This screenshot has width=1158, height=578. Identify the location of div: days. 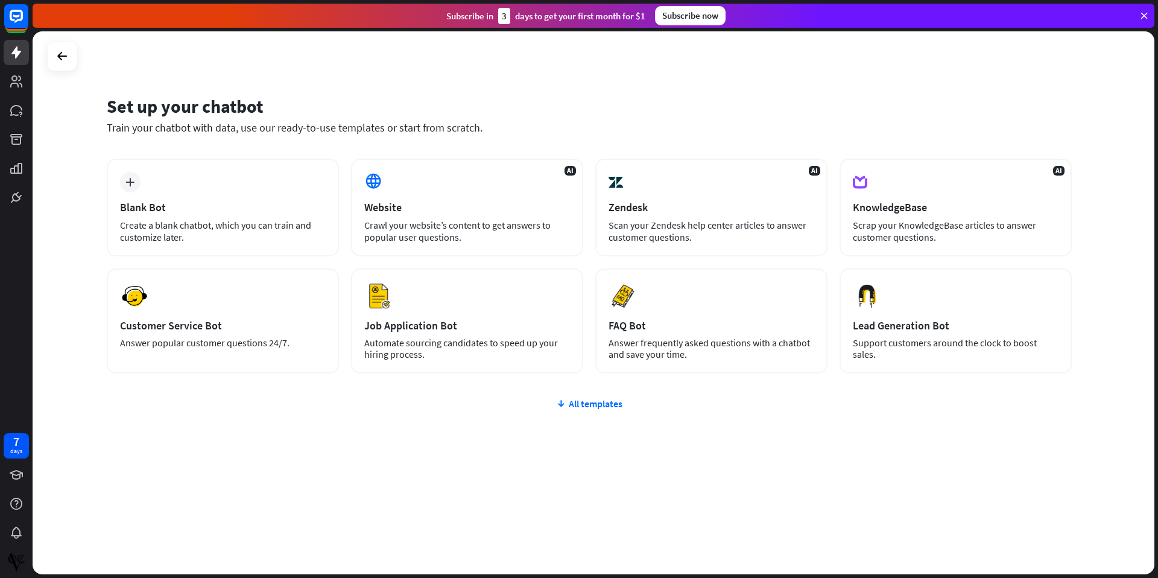
(16, 451).